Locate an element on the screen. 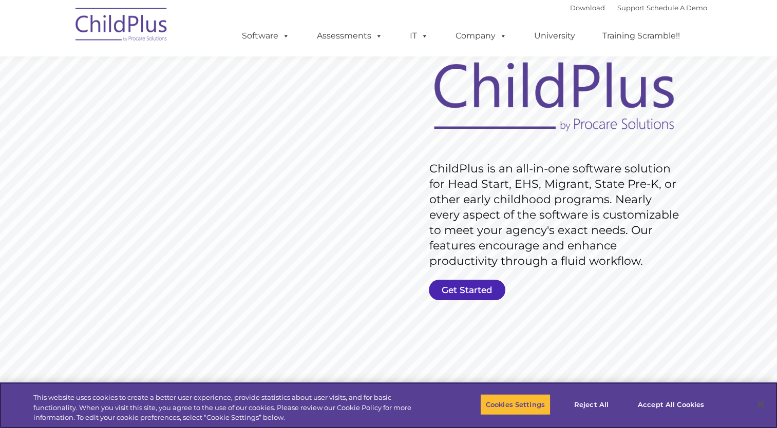  a: Software is located at coordinates (265, 36).